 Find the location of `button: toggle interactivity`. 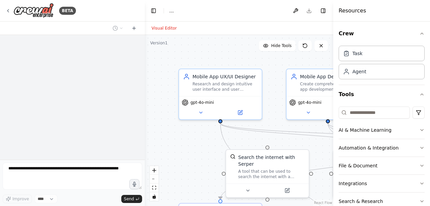

button: toggle interactivity is located at coordinates (154, 197).